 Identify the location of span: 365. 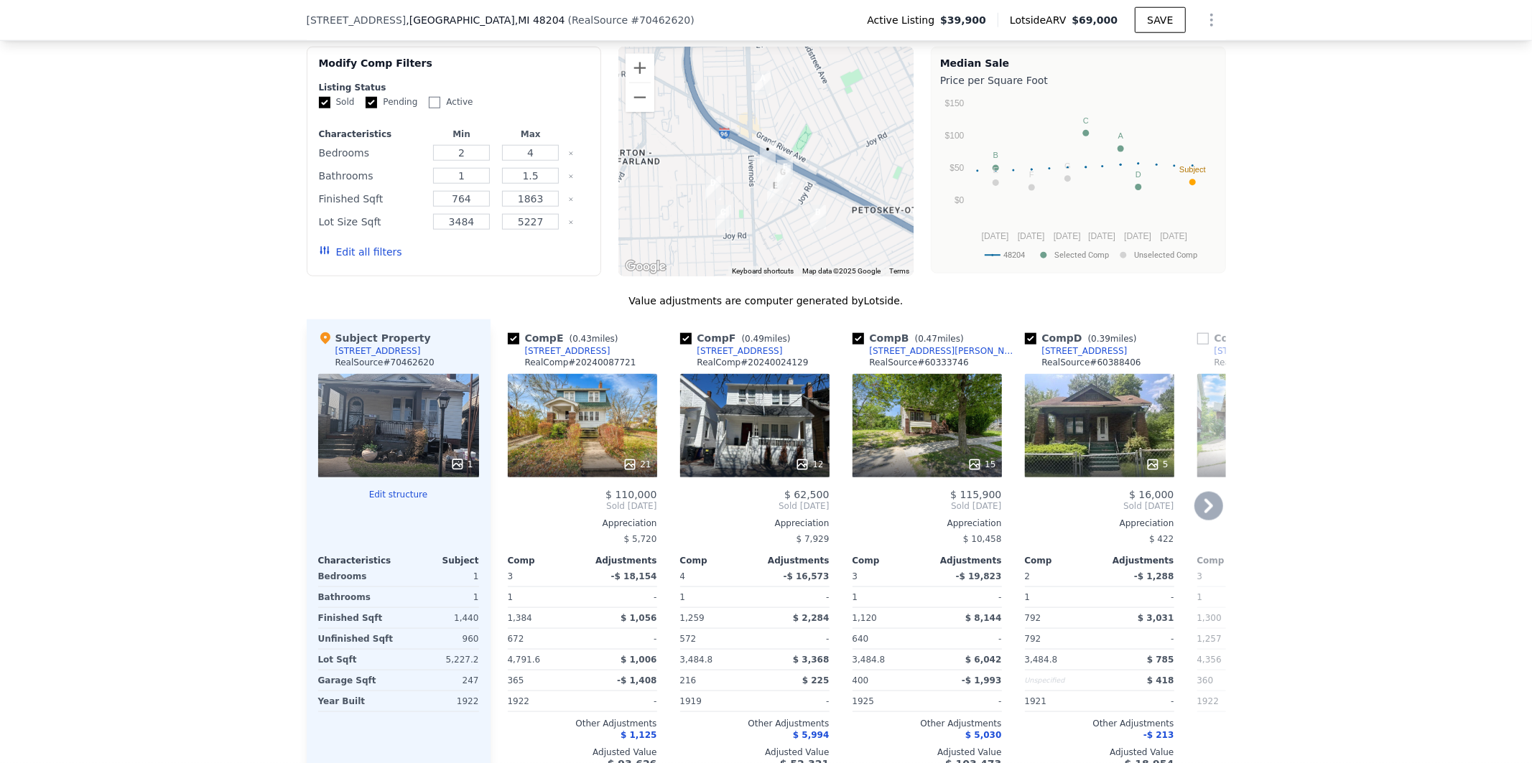
(516, 681).